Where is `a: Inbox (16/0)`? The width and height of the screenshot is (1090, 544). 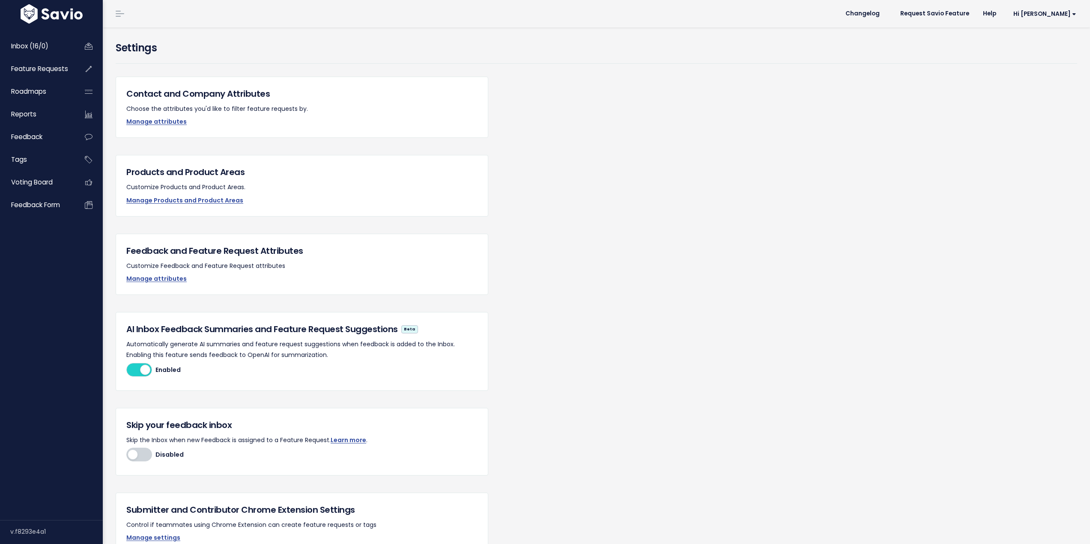
a: Inbox (16/0) is located at coordinates (36, 46).